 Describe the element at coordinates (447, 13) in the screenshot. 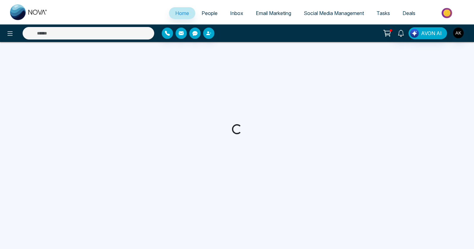

I see `img: Market-place.gif` at that location.